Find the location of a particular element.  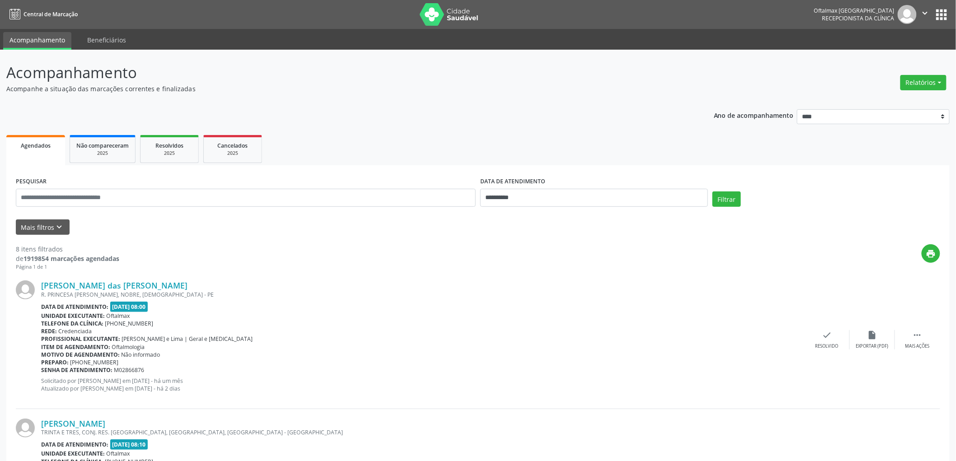

span: Credenciada is located at coordinates (75, 331).